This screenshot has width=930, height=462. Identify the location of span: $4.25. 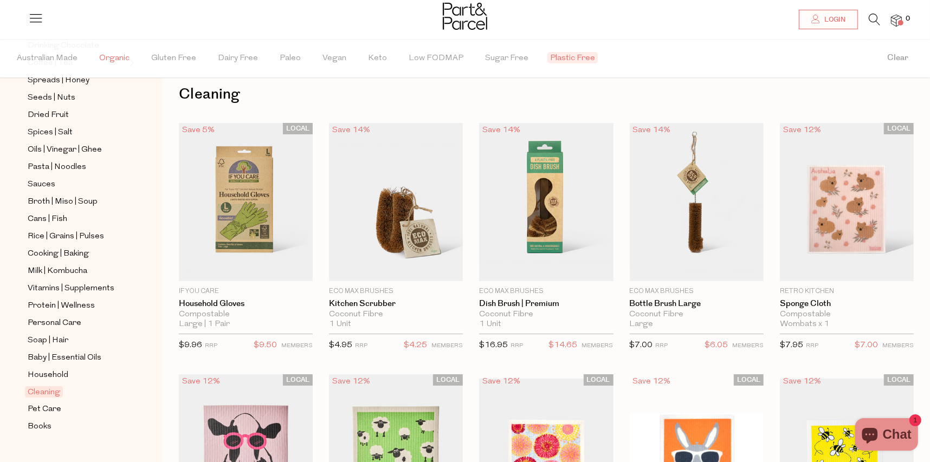
(415, 346).